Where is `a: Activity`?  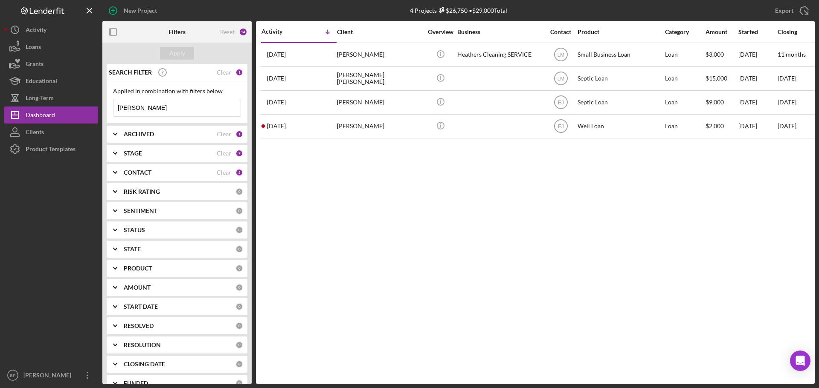
a: Activity is located at coordinates (51, 30).